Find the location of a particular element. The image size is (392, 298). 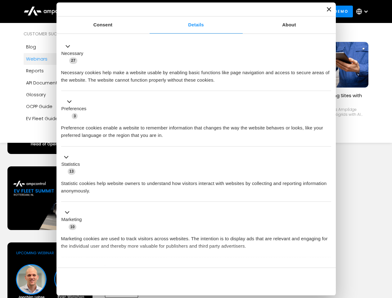

label: Statistics is located at coordinates (71, 164).